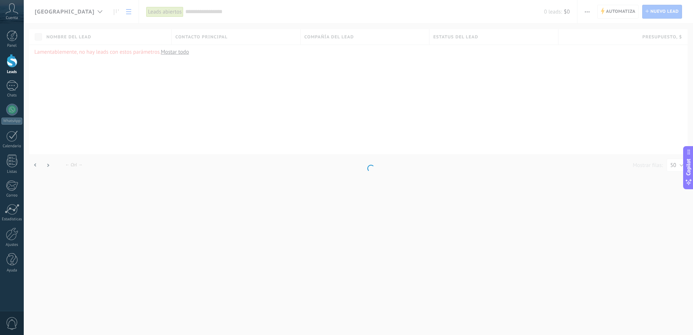 This screenshot has width=693, height=335. I want to click on div: Ayuda, so click(12, 270).